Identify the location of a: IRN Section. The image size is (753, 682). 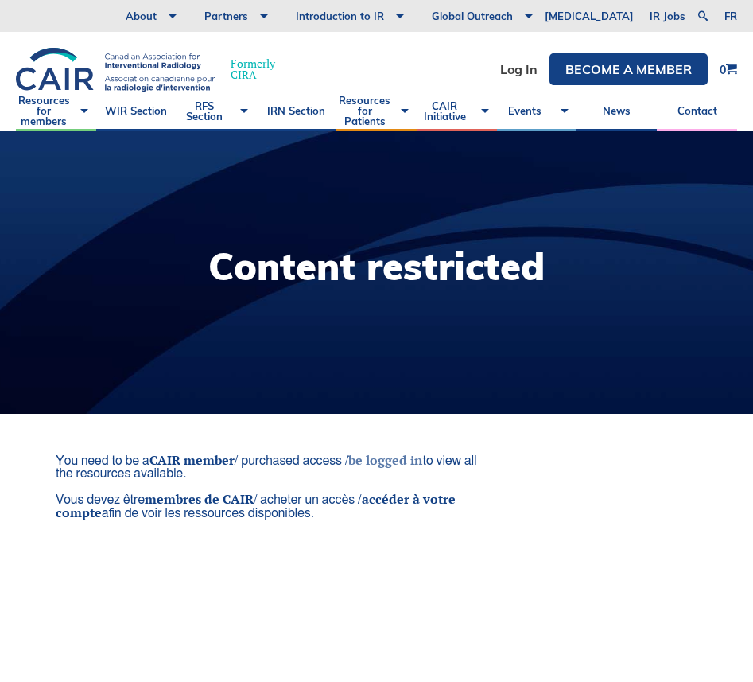
(296, 111).